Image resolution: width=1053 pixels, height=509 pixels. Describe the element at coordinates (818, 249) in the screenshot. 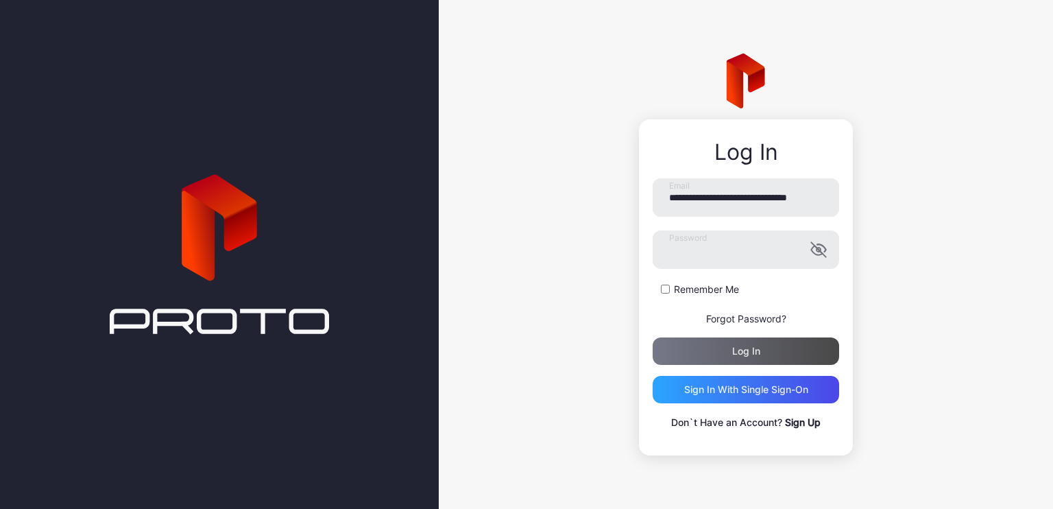

I see `button: Password` at that location.